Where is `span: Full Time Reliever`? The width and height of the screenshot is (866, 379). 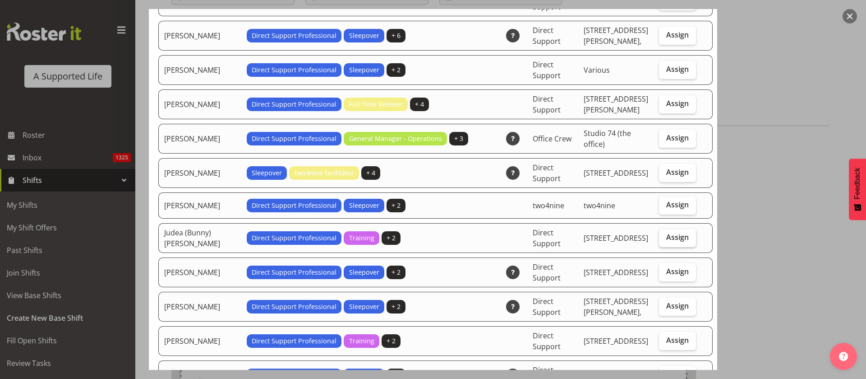
span: Full Time Reliever is located at coordinates (376, 104).